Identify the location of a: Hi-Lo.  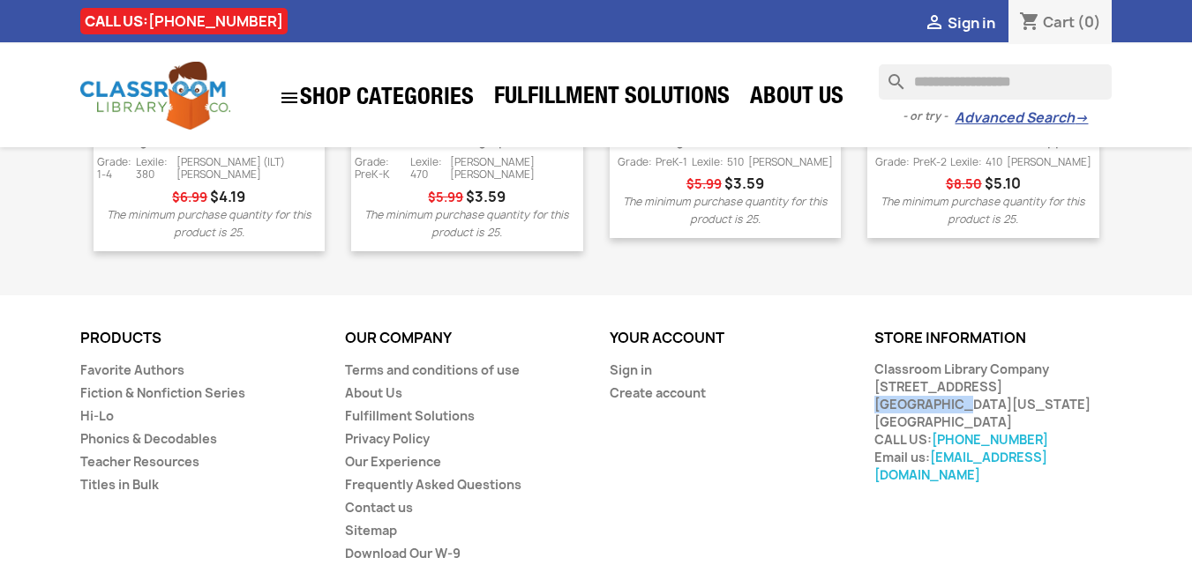
(97, 415).